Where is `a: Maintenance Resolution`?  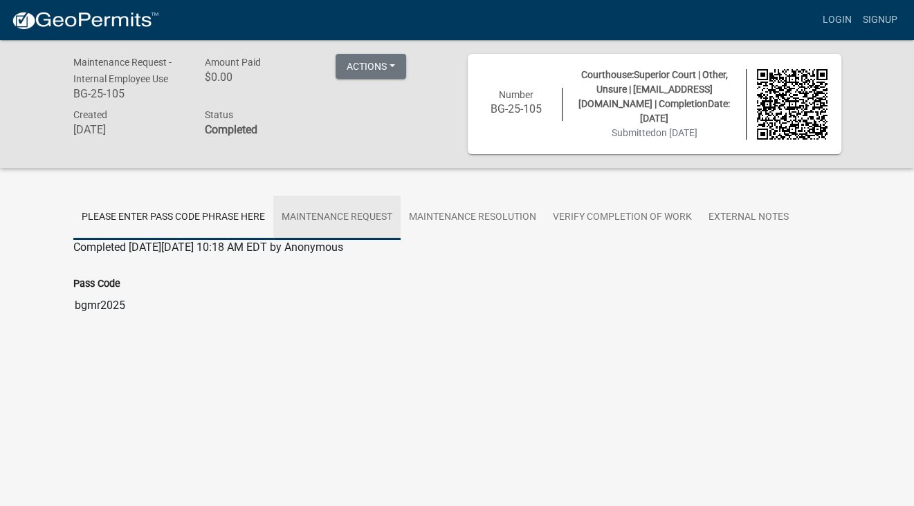
a: Maintenance Resolution is located at coordinates (473, 218).